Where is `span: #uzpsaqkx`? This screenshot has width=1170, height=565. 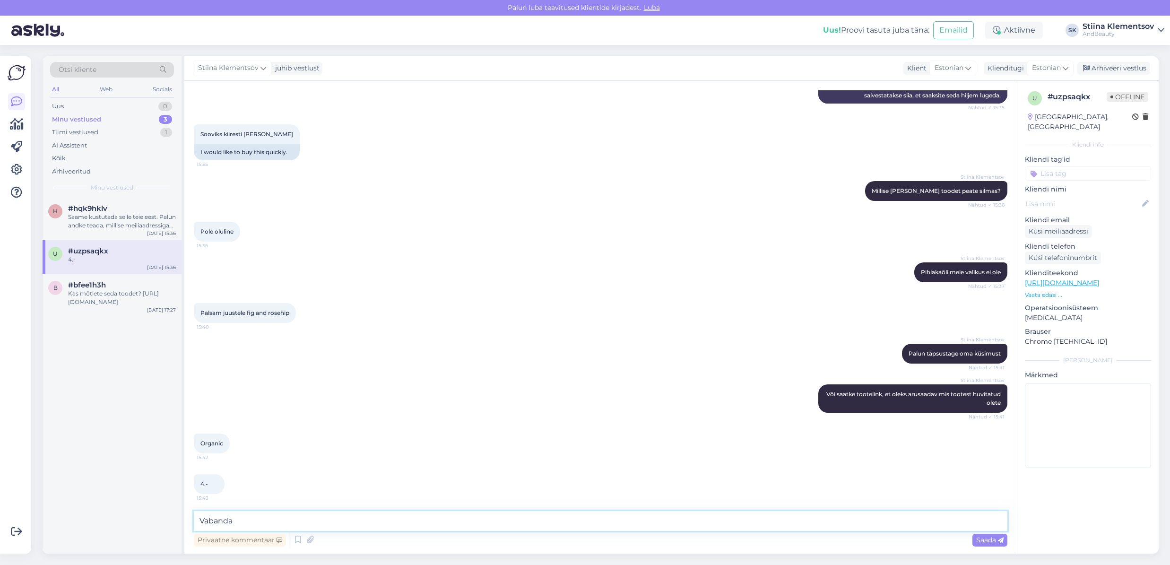
span: #uzpsaqkx is located at coordinates (88, 251).